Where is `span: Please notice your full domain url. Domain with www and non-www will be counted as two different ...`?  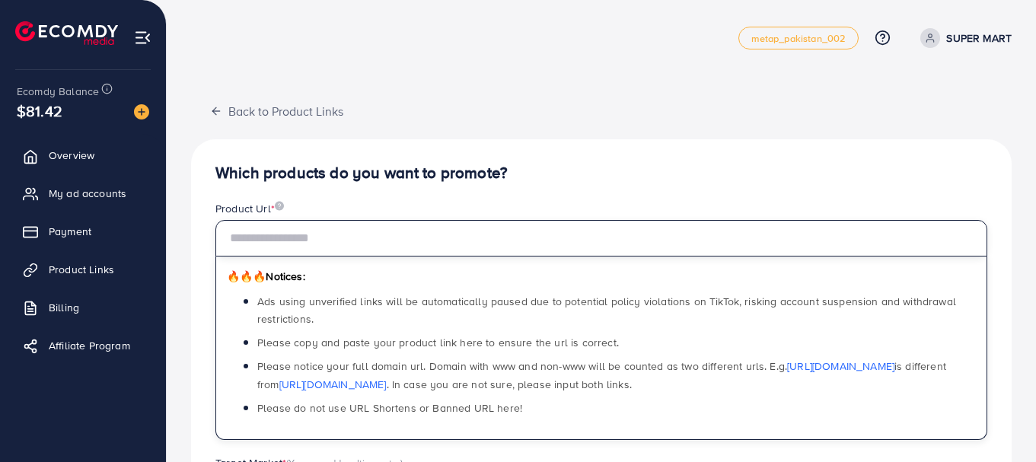 span: Please notice your full domain url. Domain with www and non-www will be counted as two different ... is located at coordinates (601, 375).